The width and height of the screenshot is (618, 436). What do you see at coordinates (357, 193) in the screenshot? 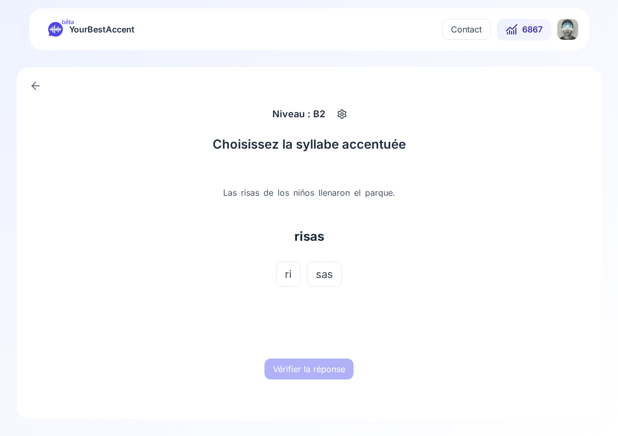
I see `span: el` at bounding box center [357, 193].